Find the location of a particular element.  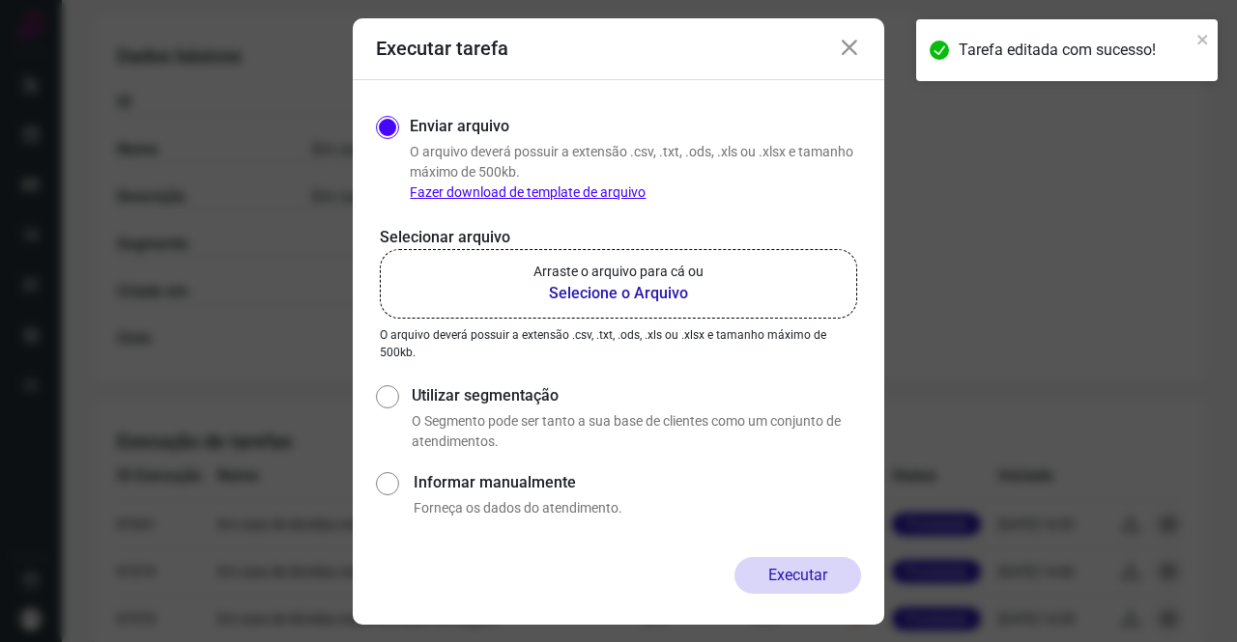

p: O Segmento pode ser tanto a sua base de clientes como um conjunto de atendimentos. is located at coordinates (636, 432).